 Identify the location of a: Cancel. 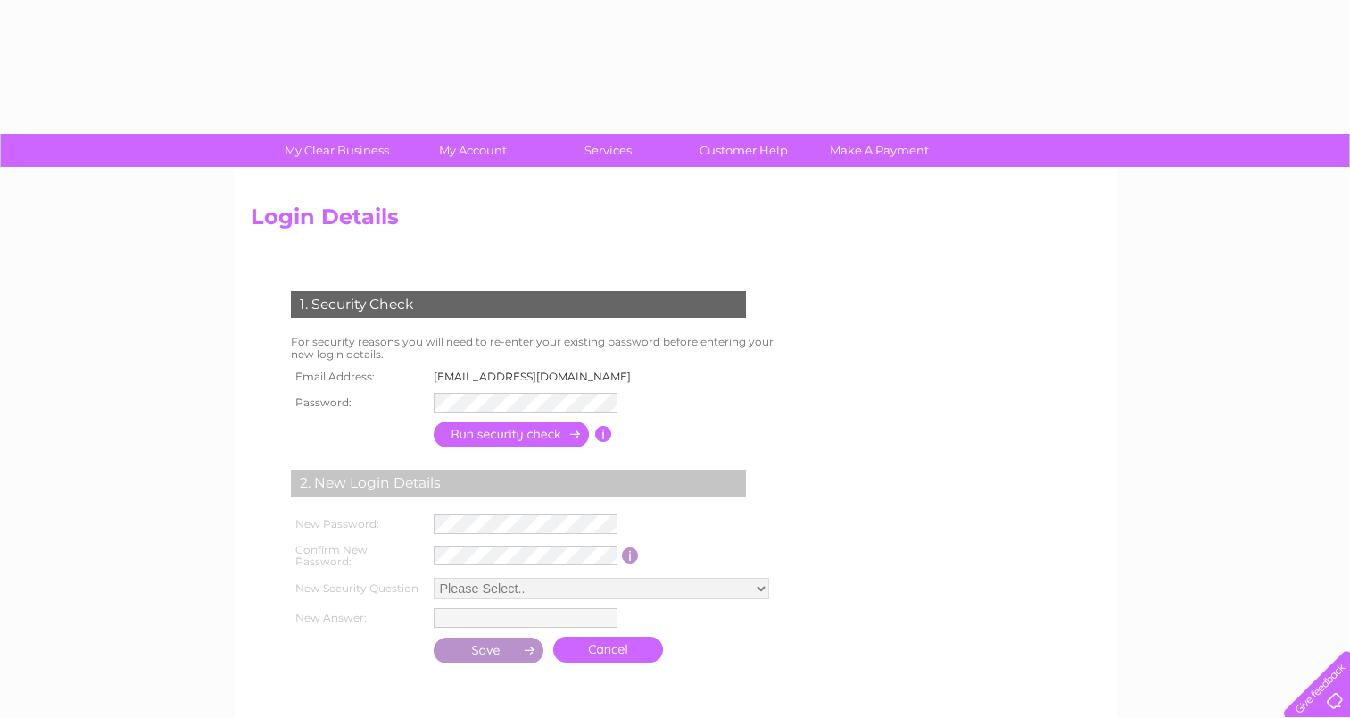
(608, 649).